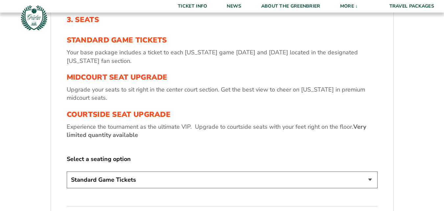  I want to click on p: Upgrade your seats to sit right in the center court section. Get the best view to cheer on [US_ST..., so click(222, 94).